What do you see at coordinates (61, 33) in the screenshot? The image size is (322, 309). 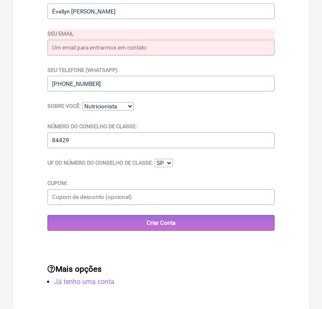 I see `label: Seu email` at bounding box center [61, 33].